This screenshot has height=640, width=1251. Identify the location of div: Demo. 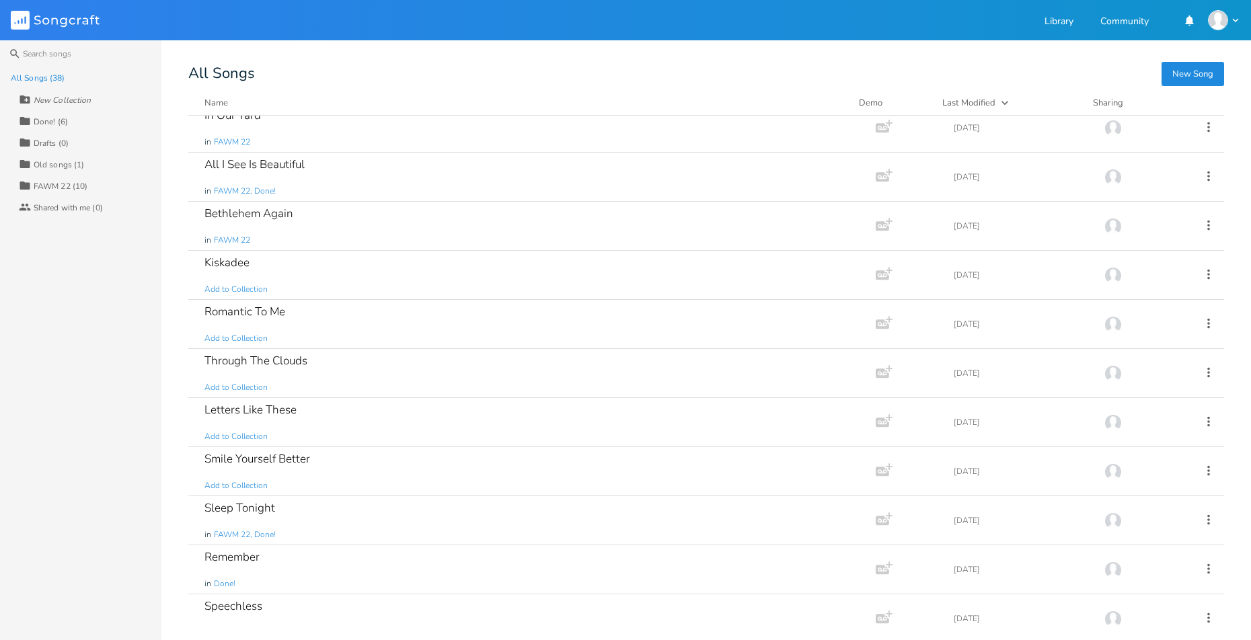
(892, 103).